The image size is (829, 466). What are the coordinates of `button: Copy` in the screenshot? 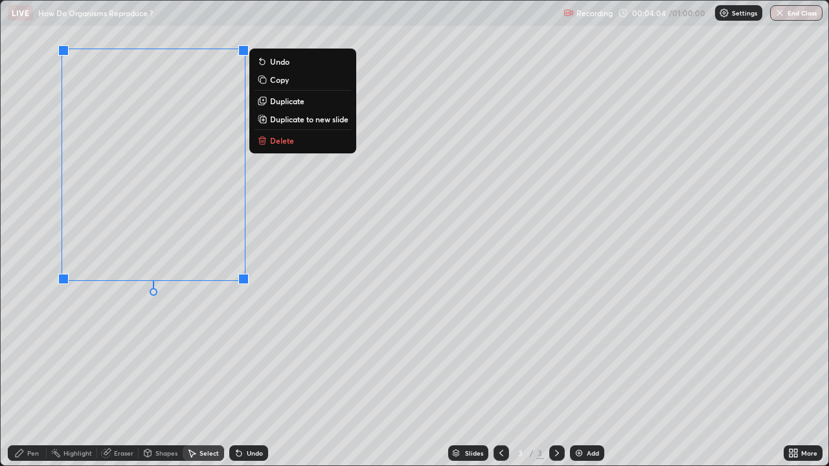 It's located at (303, 80).